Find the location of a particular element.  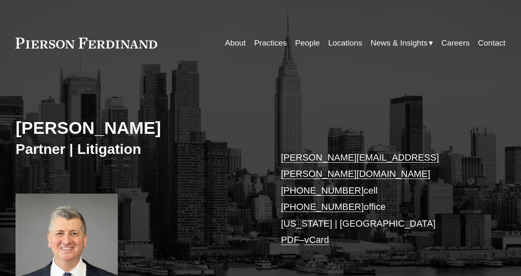

a: Careers is located at coordinates (455, 43).